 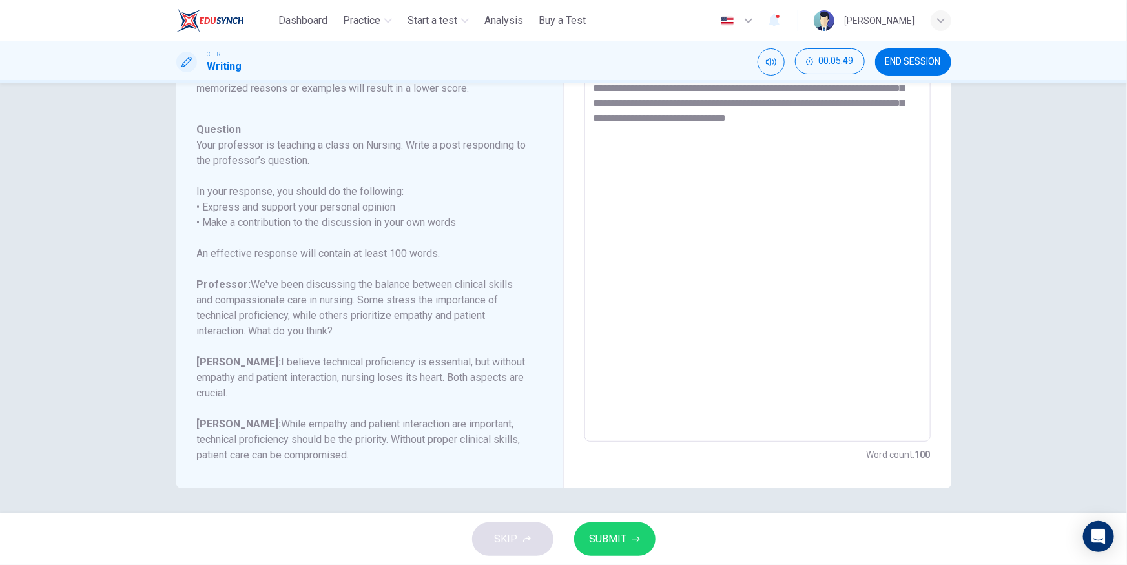 What do you see at coordinates (830, 62) in the screenshot?
I see `div: Hide` at bounding box center [830, 62].